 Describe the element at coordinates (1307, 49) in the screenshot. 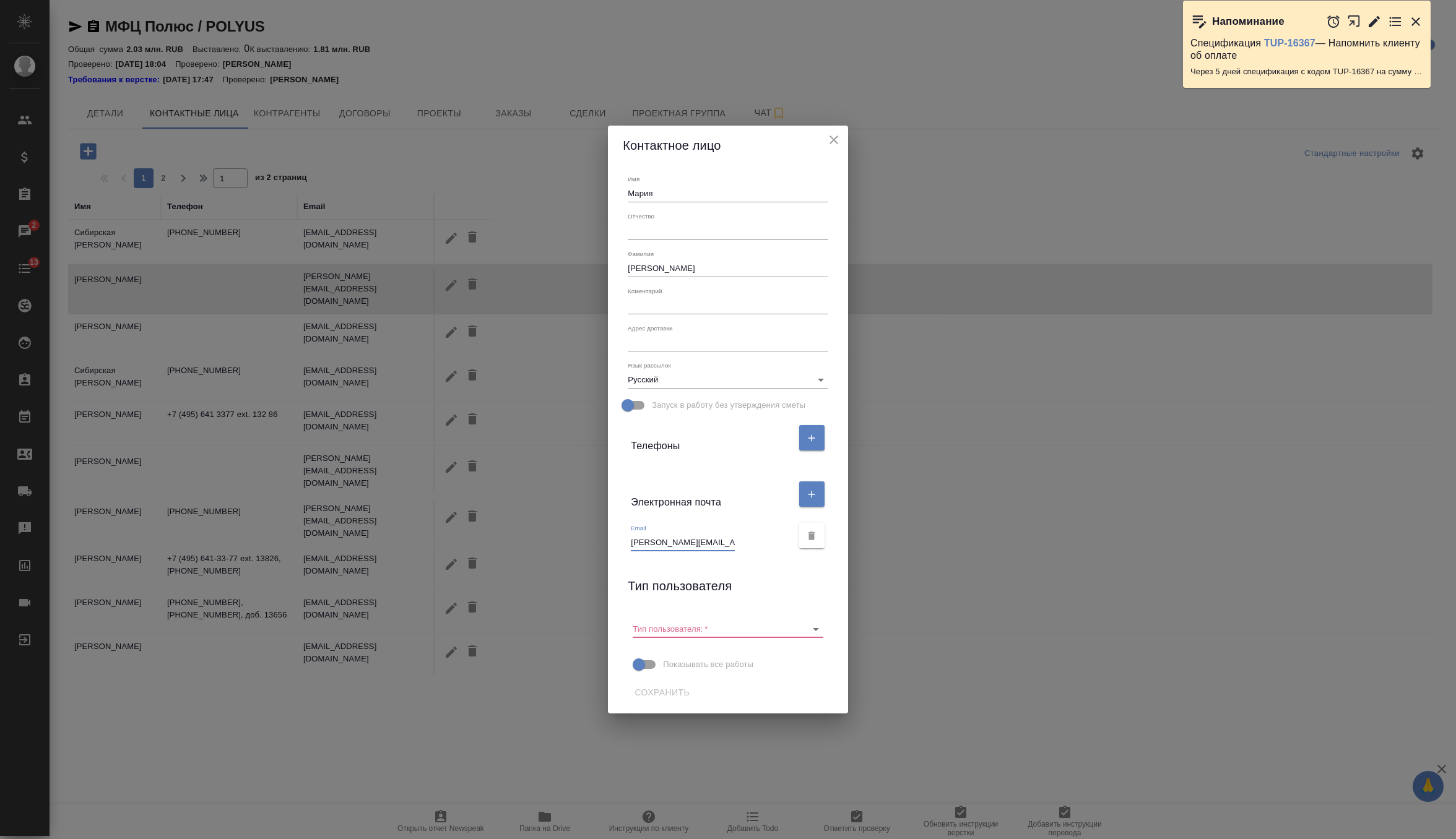

I see `p: Спецификация — Напомнить клиенту об оплате` at that location.